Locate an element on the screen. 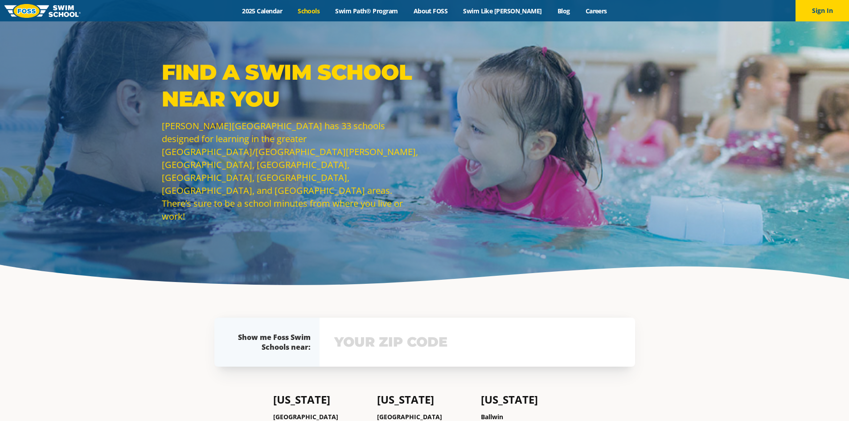  a: About FOSS is located at coordinates (430, 11).